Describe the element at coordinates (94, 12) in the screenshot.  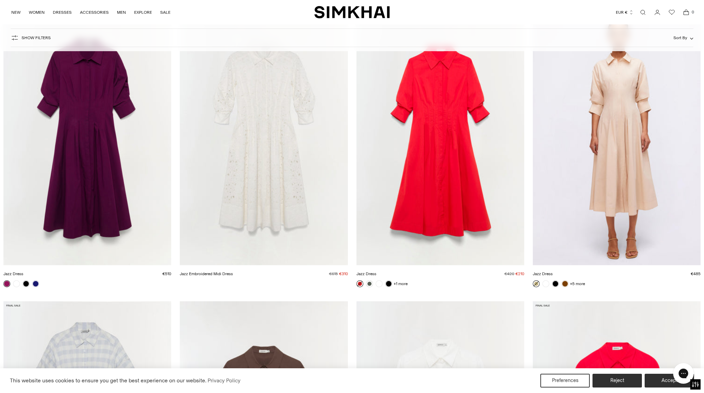
I see `a: ACCESSORIES` at that location.